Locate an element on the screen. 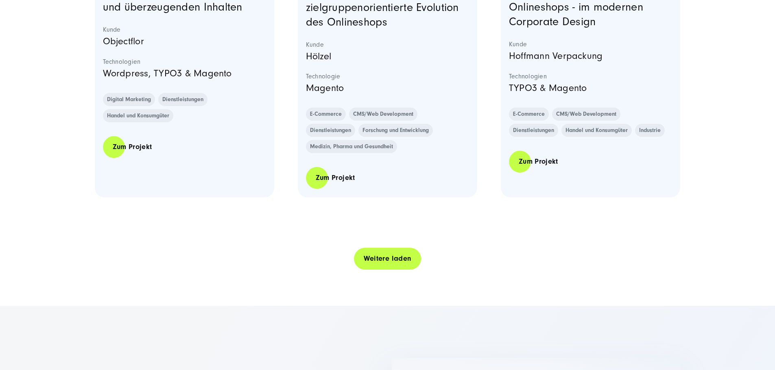  a: Industrie is located at coordinates (649, 131).